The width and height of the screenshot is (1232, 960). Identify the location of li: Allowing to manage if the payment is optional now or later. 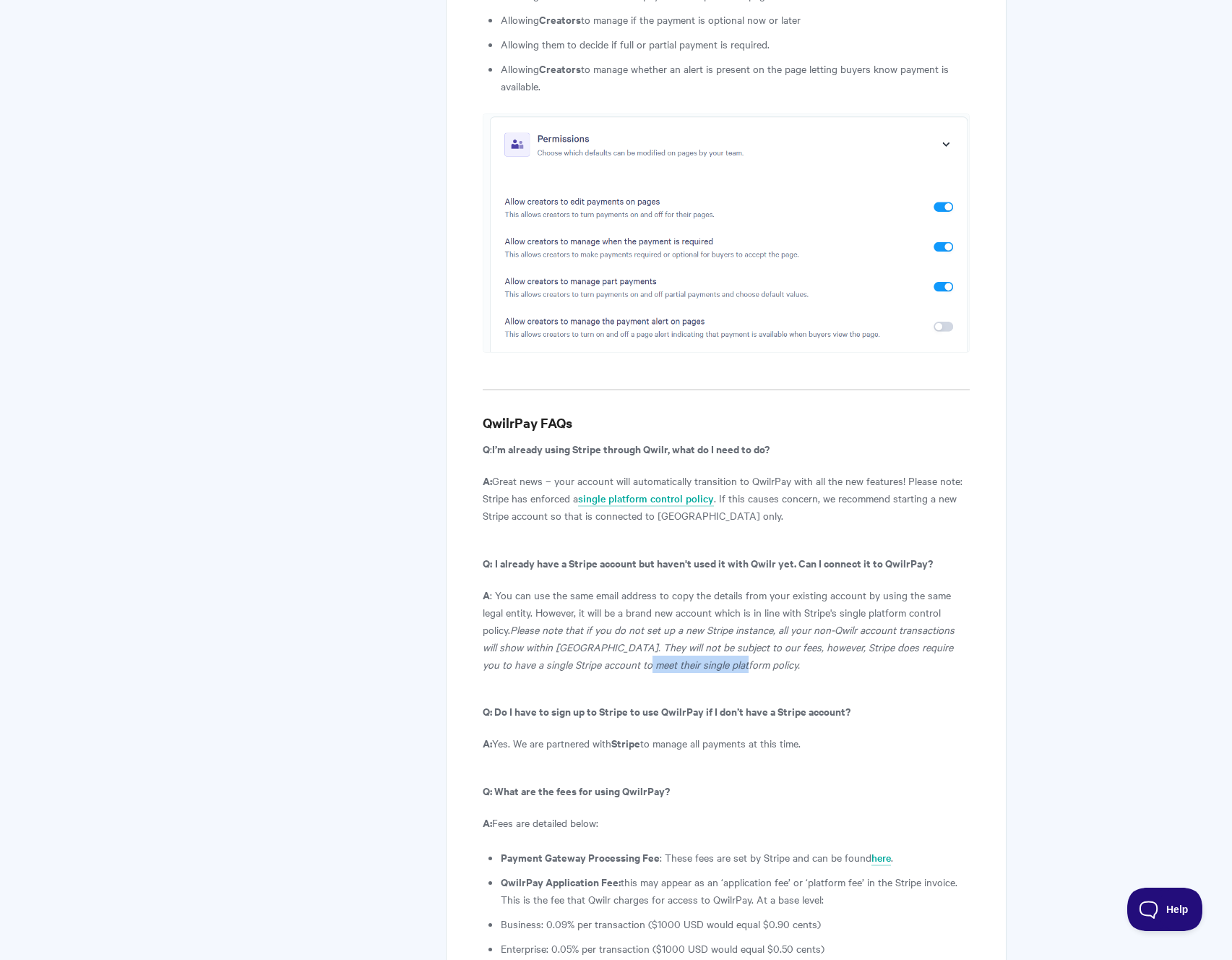
(735, 20).